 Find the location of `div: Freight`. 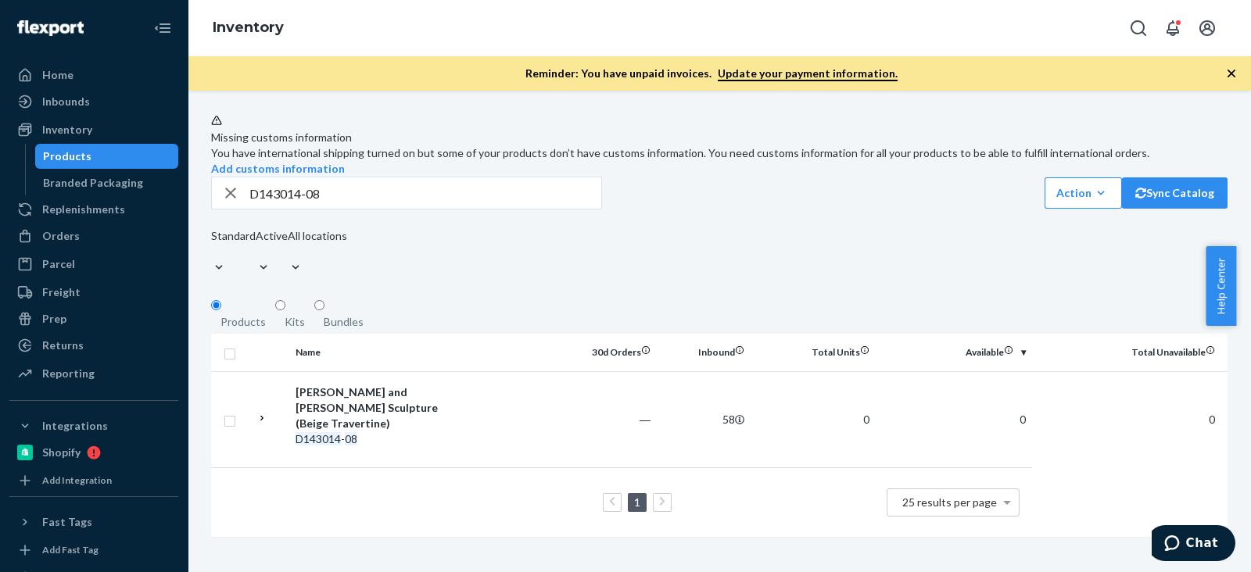

div: Freight is located at coordinates (61, 292).